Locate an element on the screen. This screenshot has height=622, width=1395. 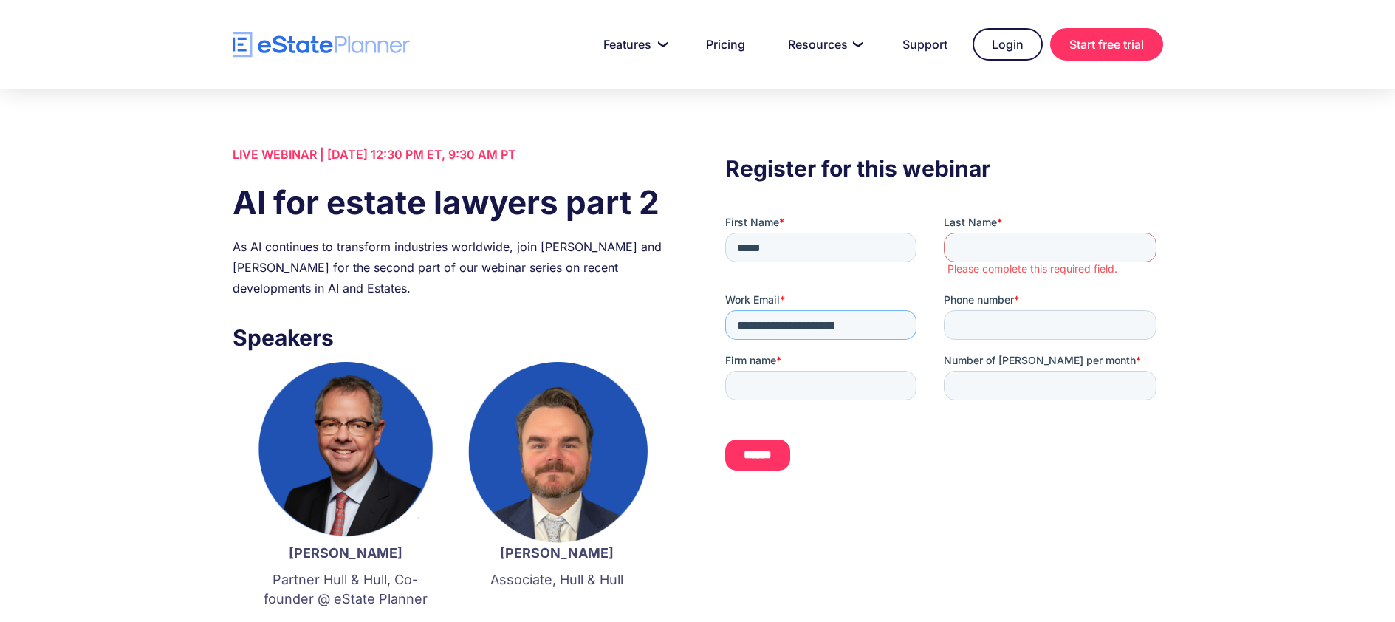
a: Login is located at coordinates (1007, 44).